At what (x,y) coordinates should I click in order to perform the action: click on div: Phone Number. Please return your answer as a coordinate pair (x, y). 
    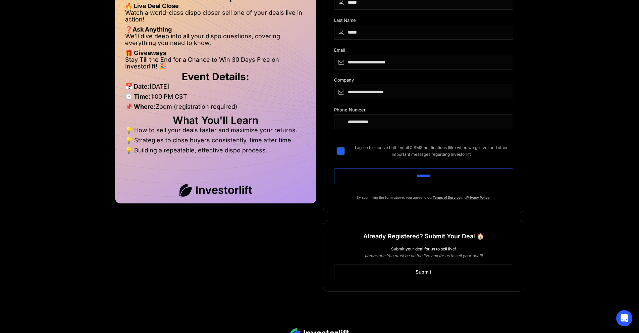
    Looking at the image, I should click on (423, 111).